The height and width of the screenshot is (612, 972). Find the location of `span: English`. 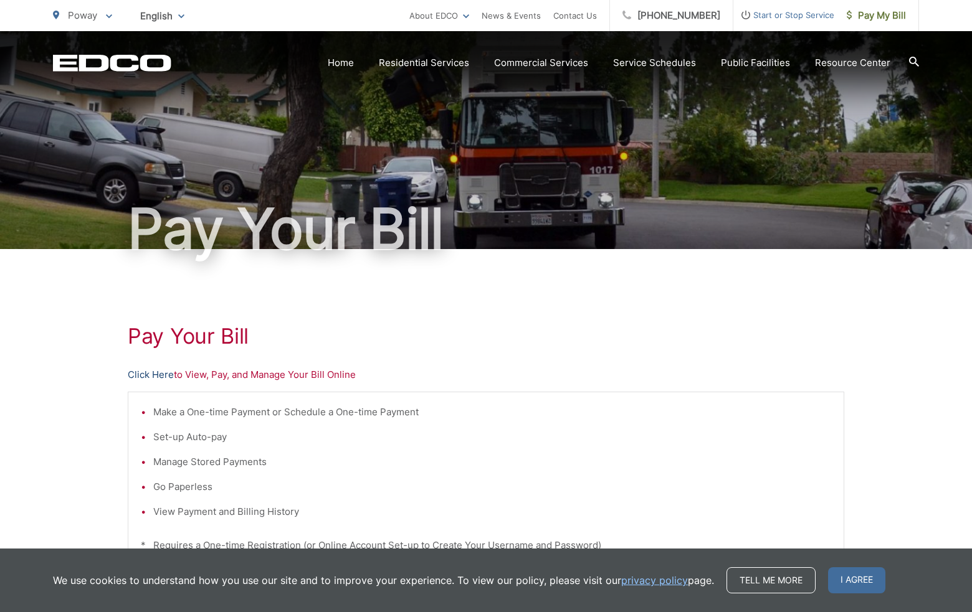

span: English is located at coordinates (162, 16).